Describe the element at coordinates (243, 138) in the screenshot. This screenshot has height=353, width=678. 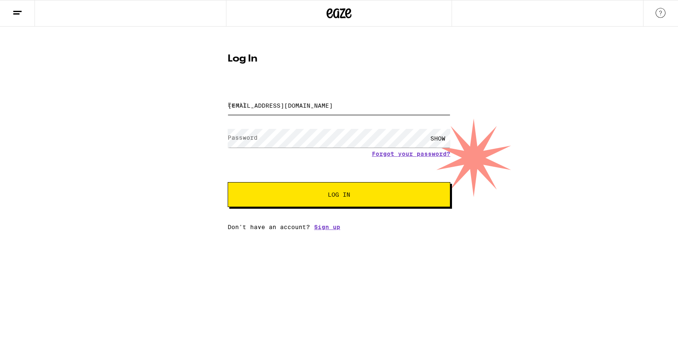
I see `label: Password` at that location.